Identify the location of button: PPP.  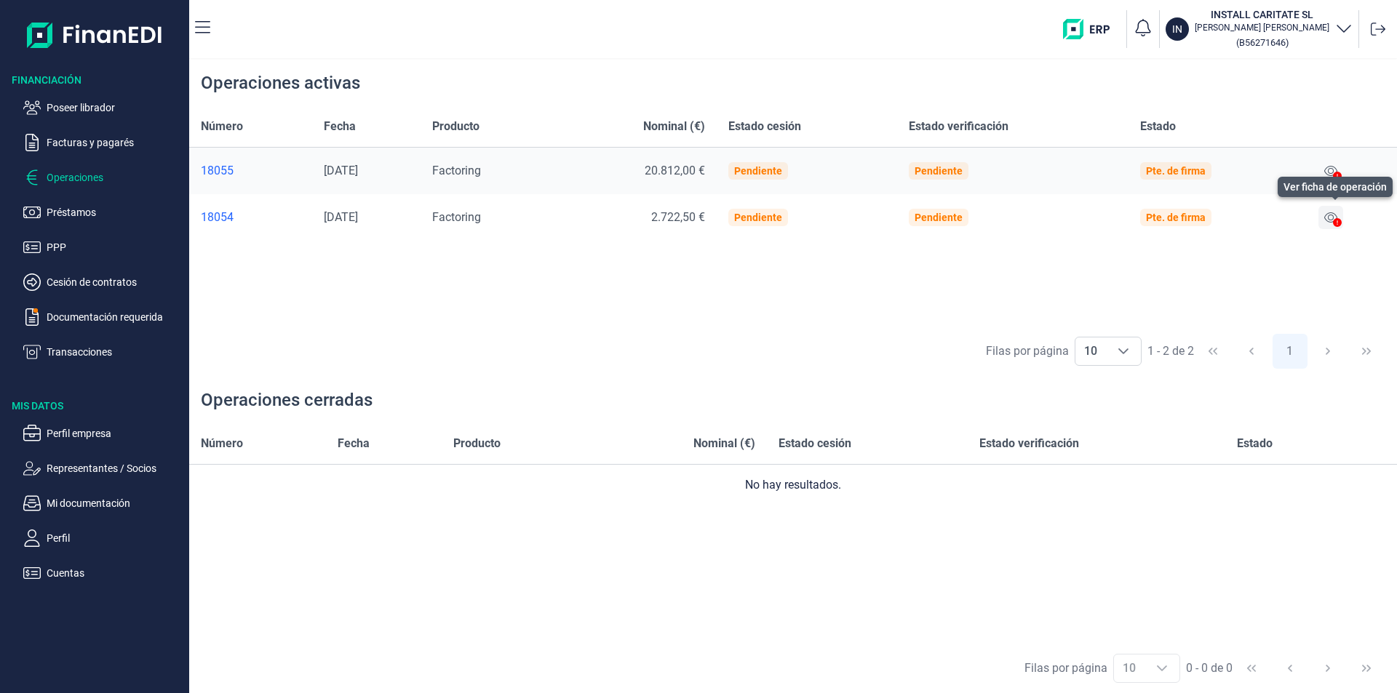
(103, 247).